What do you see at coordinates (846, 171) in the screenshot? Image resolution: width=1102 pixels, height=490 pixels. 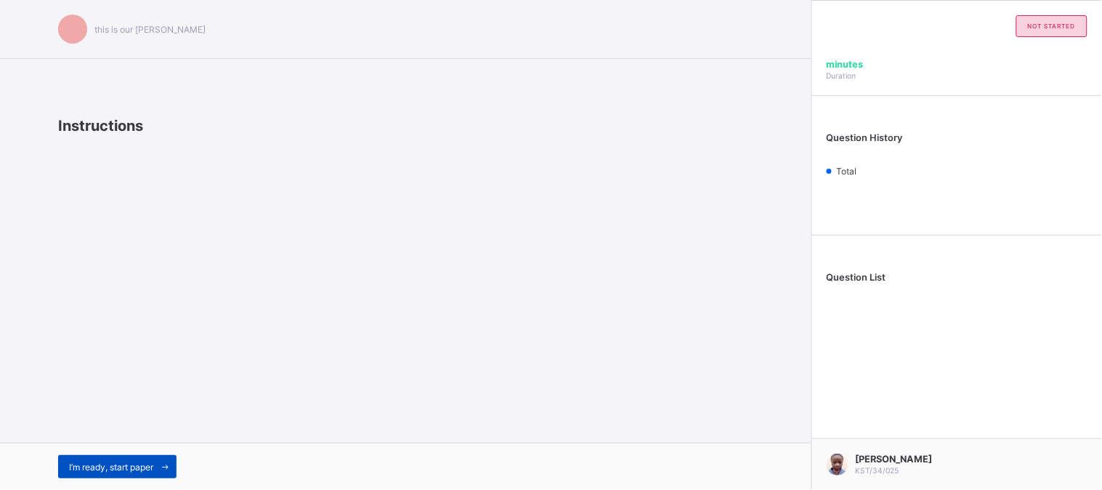 I see `span: Total` at bounding box center [846, 171].